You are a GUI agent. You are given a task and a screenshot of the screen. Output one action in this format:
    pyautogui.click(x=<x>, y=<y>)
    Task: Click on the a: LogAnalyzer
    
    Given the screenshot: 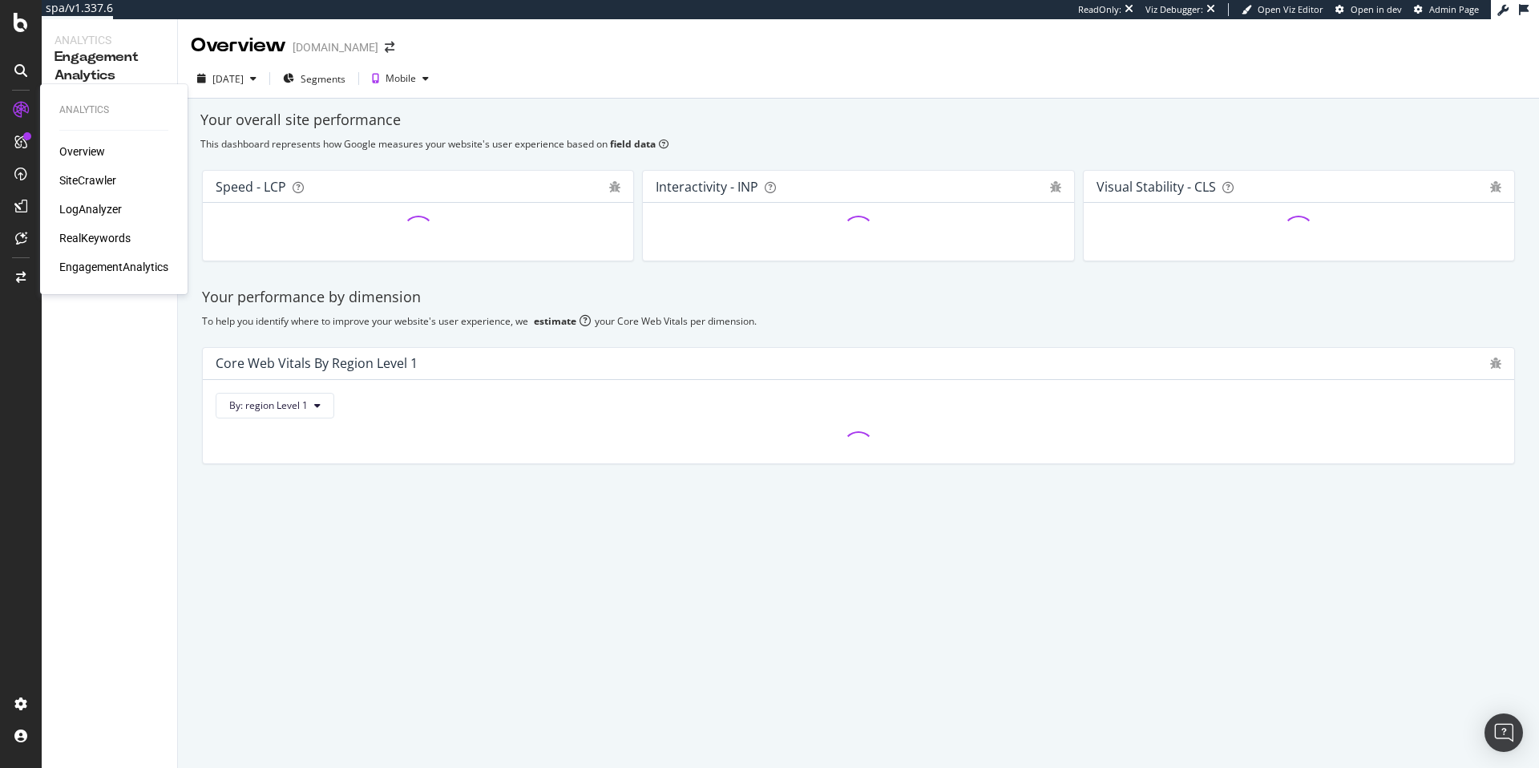 What is the action you would take?
    pyautogui.click(x=91, y=209)
    